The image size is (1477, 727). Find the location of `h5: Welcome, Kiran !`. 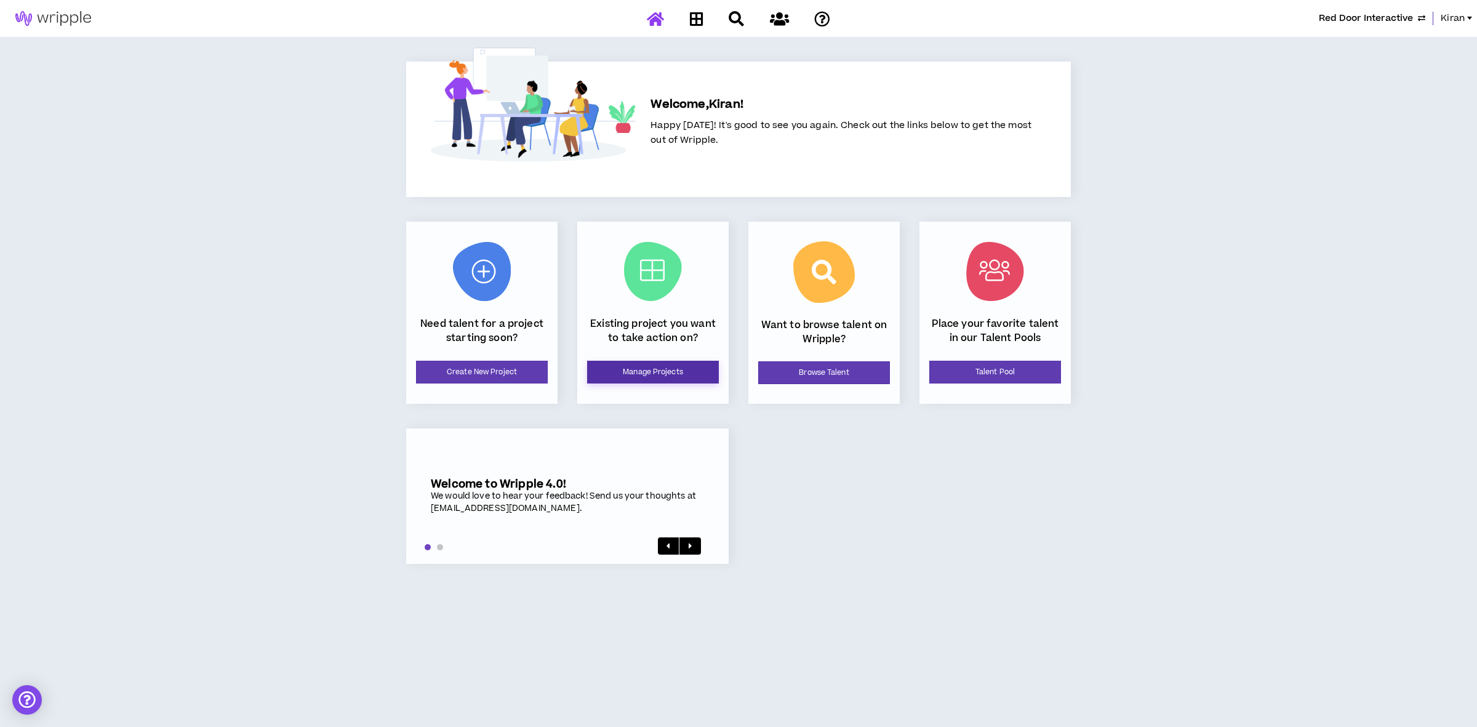

h5: Welcome, Kiran ! is located at coordinates (841, 105).